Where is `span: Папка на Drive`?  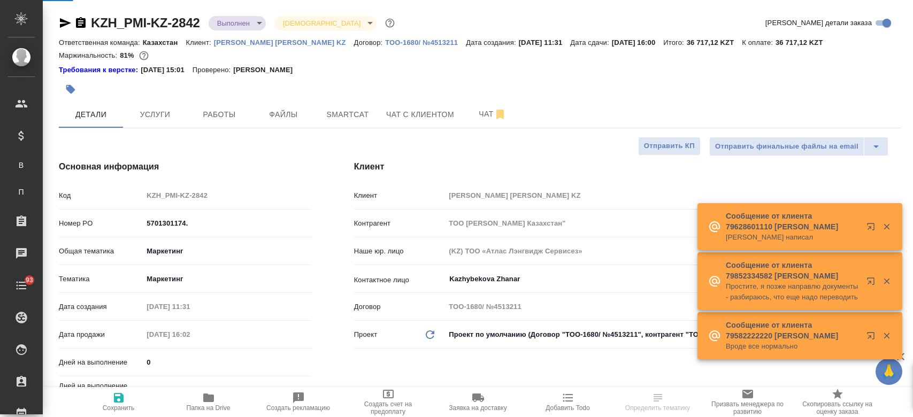
span: Папка на Drive is located at coordinates (209, 408).